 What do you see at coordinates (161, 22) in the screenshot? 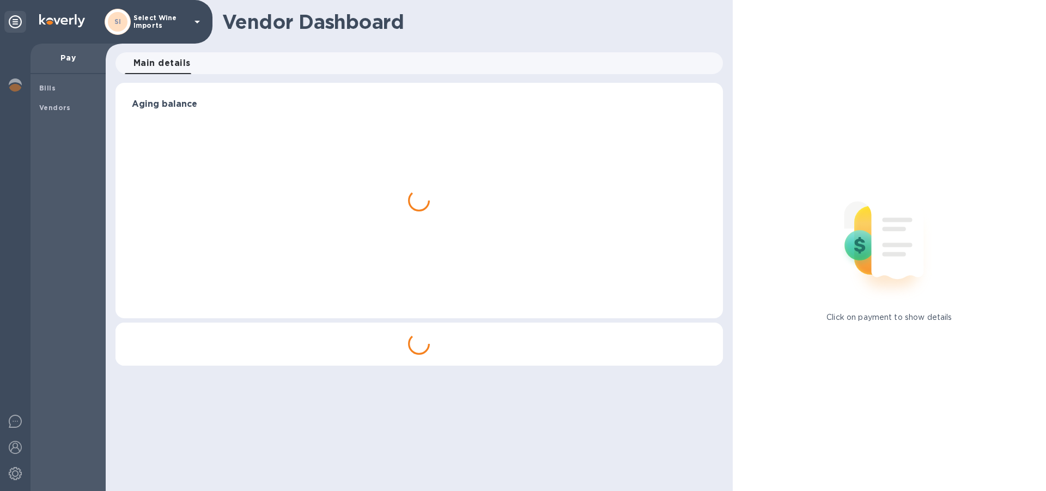
I see `p: Select Wine Imports` at bounding box center [161, 22].